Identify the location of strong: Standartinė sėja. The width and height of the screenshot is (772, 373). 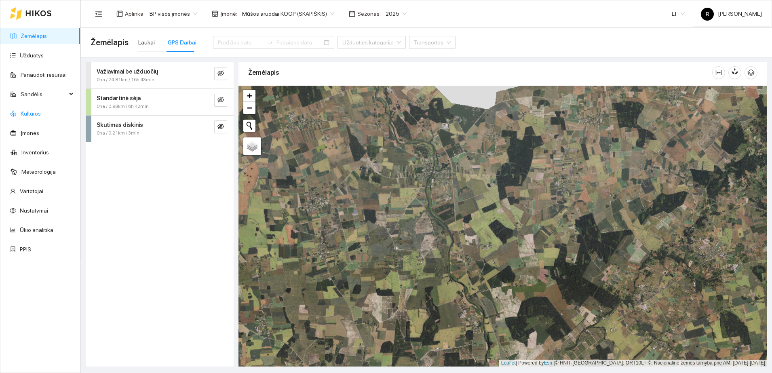
(118, 98).